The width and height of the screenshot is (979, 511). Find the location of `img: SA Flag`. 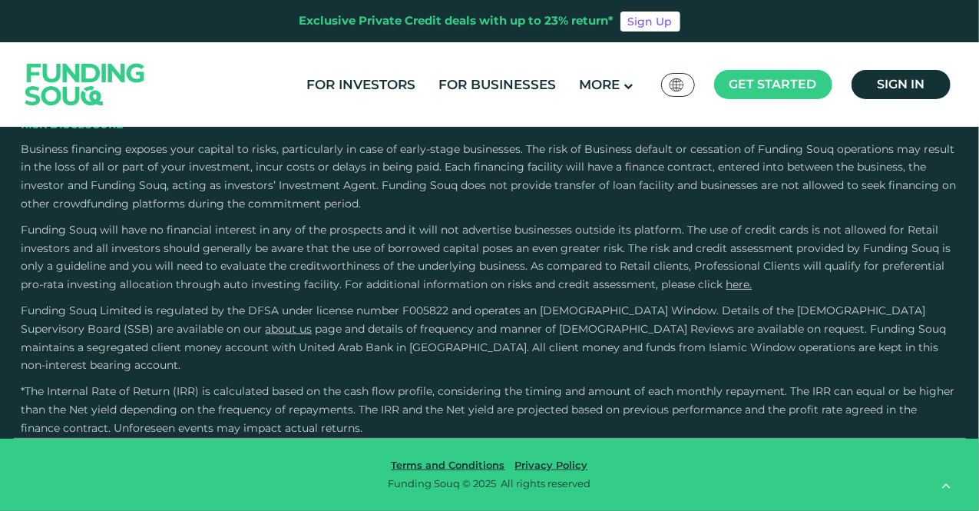

img: SA Flag is located at coordinates (676, 84).